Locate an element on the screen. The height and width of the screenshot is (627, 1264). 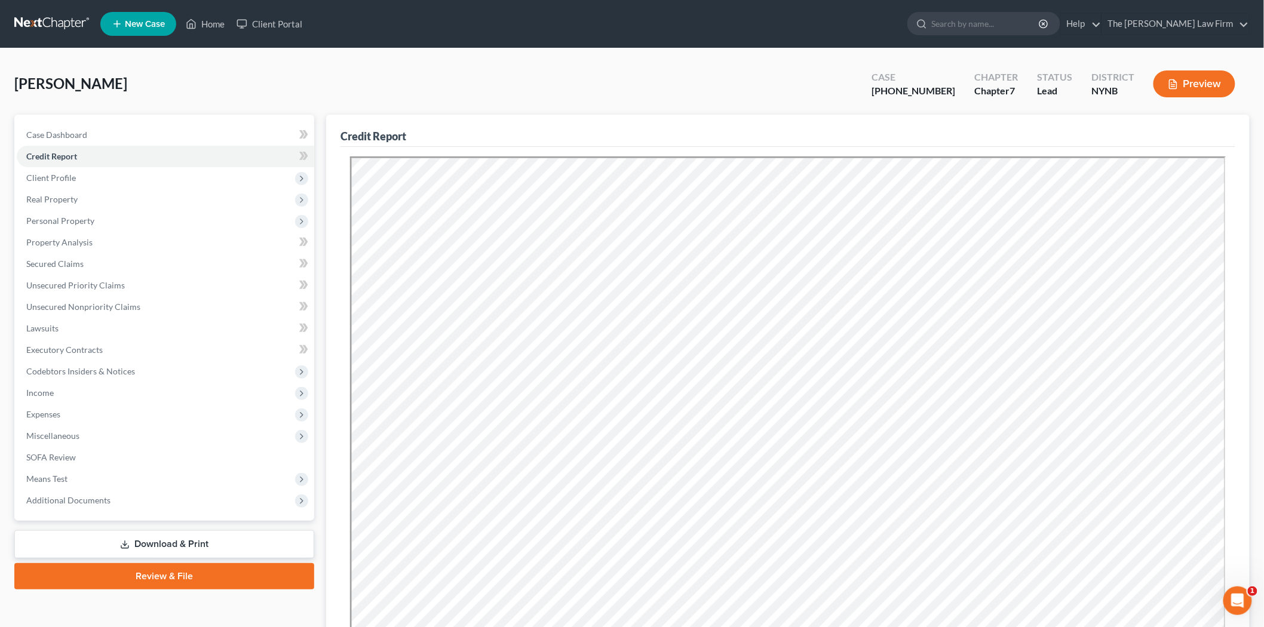
span: Miscellaneous is located at coordinates (53, 436).